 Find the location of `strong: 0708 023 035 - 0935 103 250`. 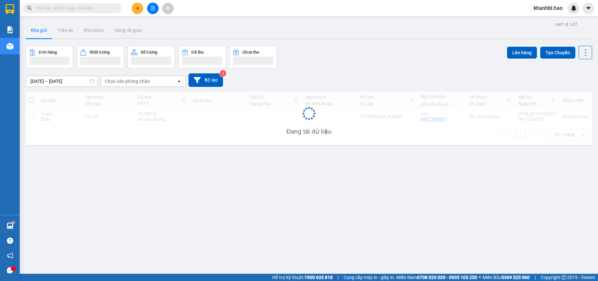

strong: 0708 023 035 - 0935 103 250 is located at coordinates (447, 277).